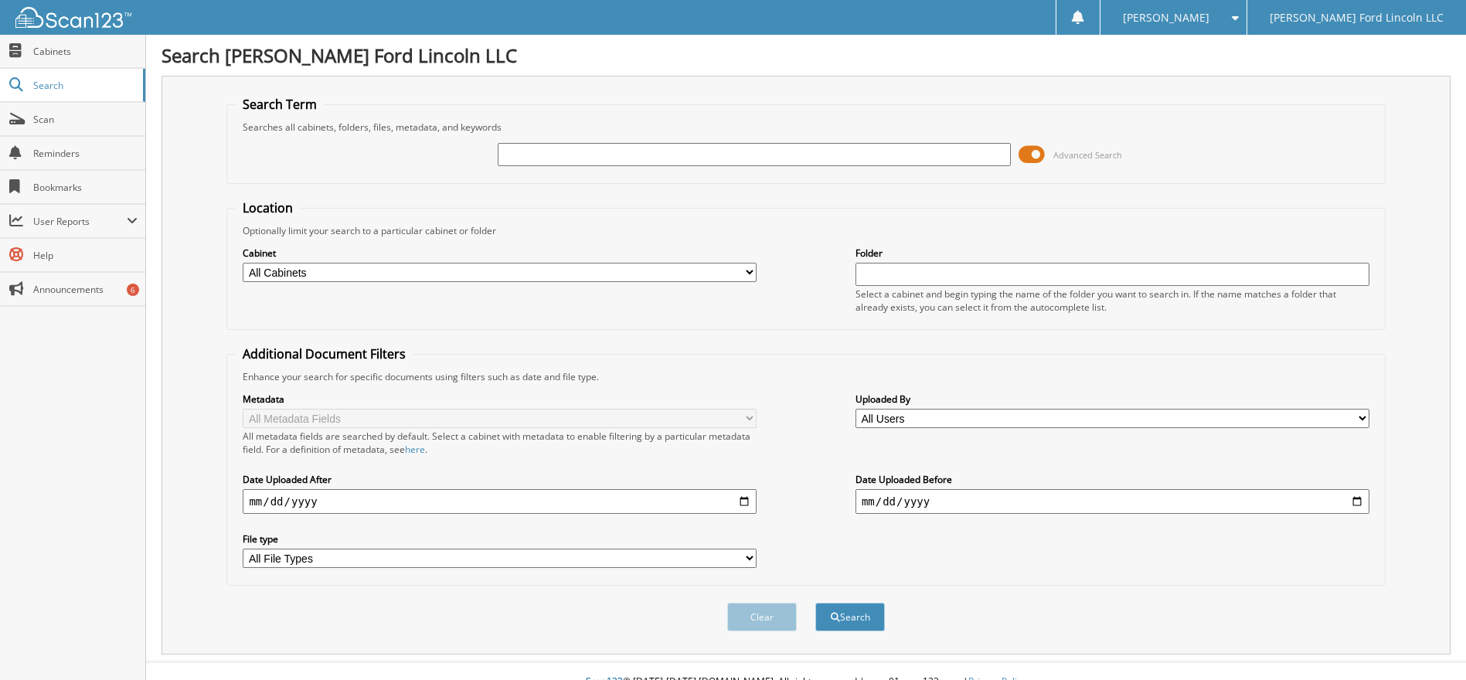 The height and width of the screenshot is (680, 1466). Describe the element at coordinates (499, 399) in the screenshot. I see `label: Metadata` at that location.